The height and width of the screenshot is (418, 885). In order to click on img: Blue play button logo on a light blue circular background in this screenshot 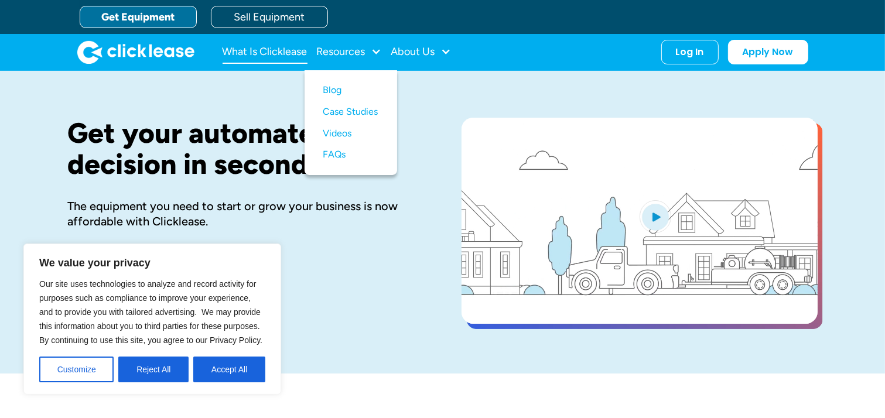, I will do `click(656, 217)`.